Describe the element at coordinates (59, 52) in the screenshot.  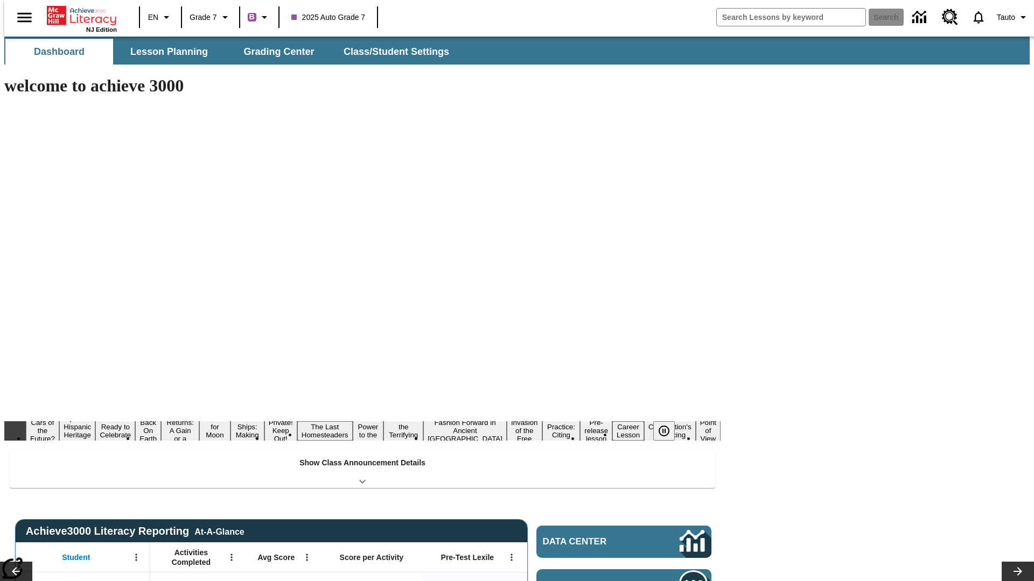
I see `span: Dashboard` at that location.